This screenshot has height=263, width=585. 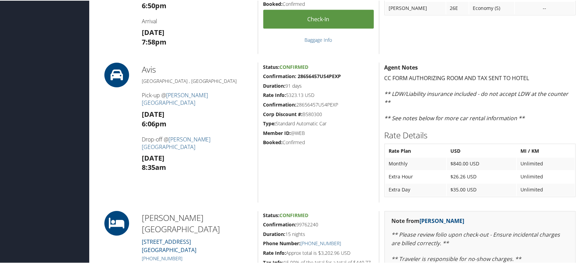 I want to click on strong: Booked:, so click(x=273, y=142).